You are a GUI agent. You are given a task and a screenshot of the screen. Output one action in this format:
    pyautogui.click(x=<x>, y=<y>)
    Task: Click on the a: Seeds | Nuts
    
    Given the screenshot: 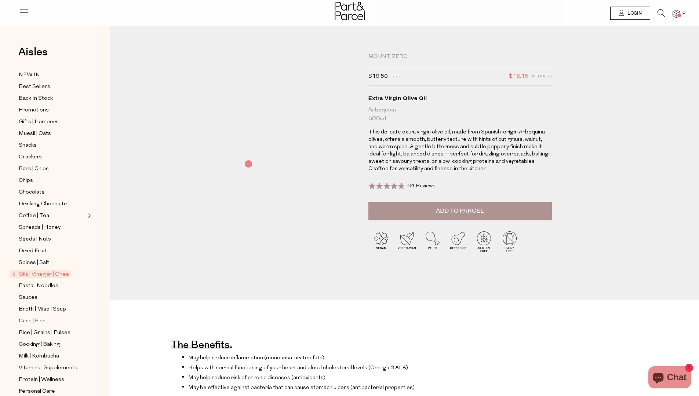 What is the action you would take?
    pyautogui.click(x=52, y=239)
    